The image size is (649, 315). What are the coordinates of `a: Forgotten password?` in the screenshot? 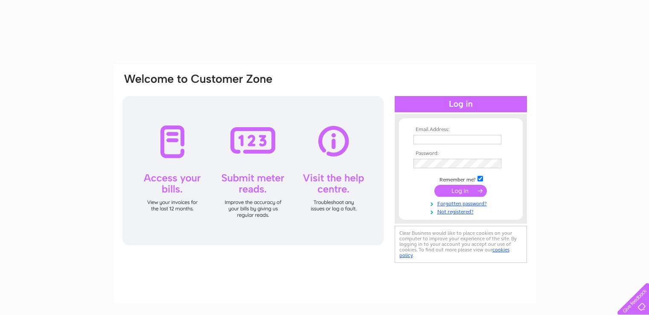 It's located at (461, 203).